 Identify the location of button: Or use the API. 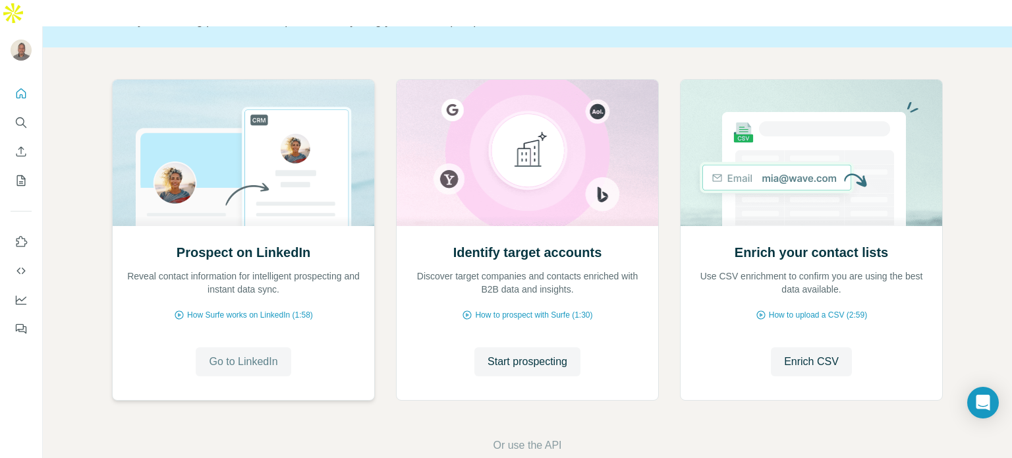
(527, 446).